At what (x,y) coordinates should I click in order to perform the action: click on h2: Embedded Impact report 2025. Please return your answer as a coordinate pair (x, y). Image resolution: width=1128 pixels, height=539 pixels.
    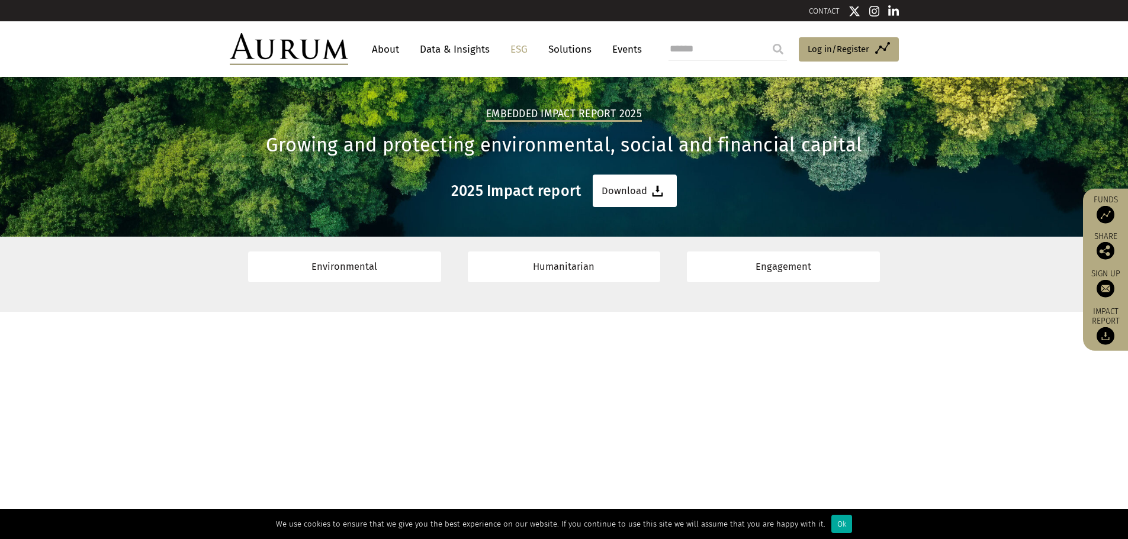
    Looking at the image, I should click on (564, 115).